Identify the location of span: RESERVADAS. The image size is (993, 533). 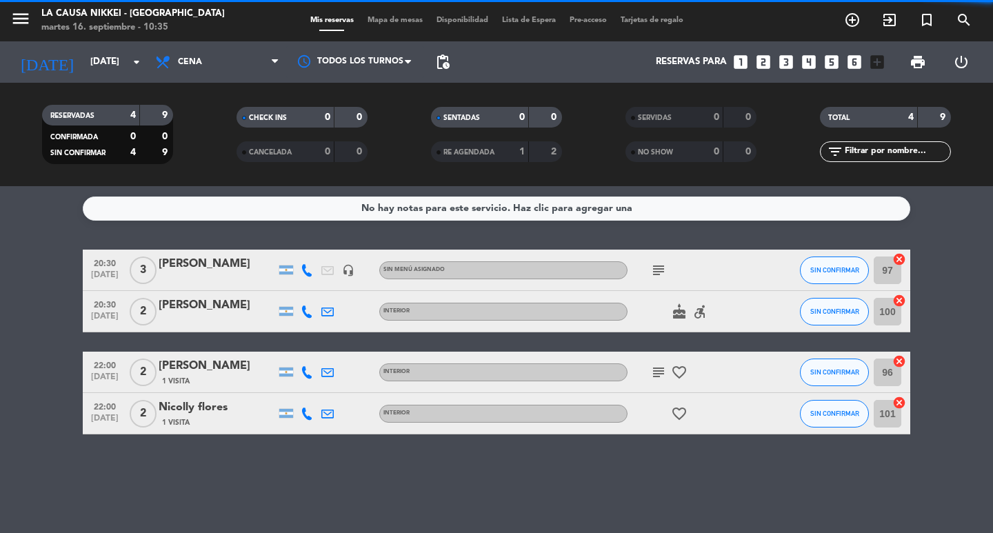
(72, 116).